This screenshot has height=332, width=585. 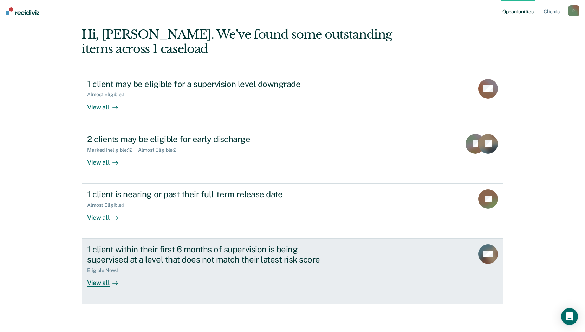 What do you see at coordinates (292, 211) in the screenshot?
I see `a: 1 client is nearing or past their full-term release dateAlmost Eligible:1View all` at bounding box center [292, 211].